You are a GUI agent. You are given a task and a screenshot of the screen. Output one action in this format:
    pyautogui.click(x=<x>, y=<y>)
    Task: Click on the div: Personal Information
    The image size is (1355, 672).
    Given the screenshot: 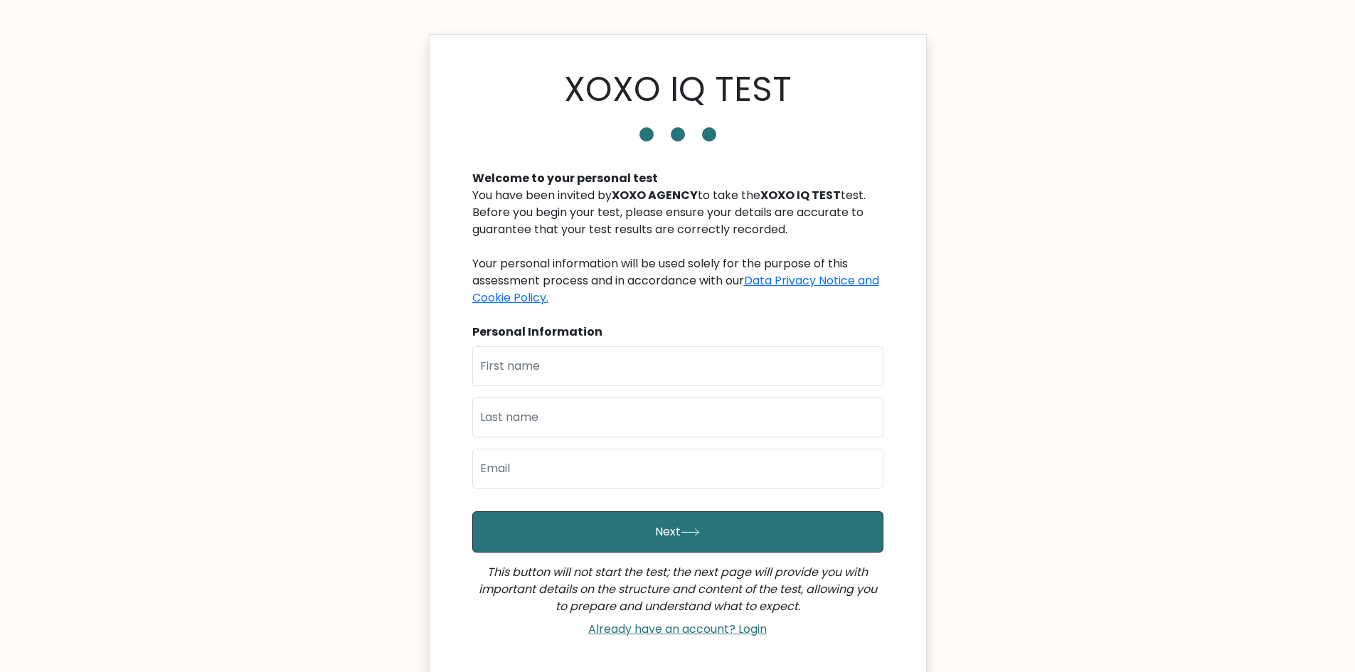 What is the action you would take?
    pyautogui.click(x=678, y=332)
    